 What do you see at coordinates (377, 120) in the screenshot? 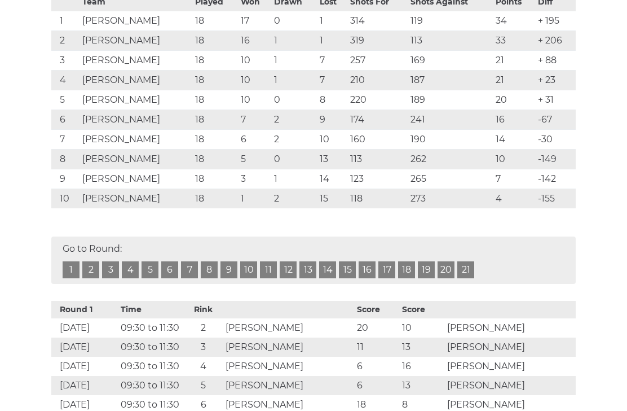
I see `td: 174` at bounding box center [377, 120].